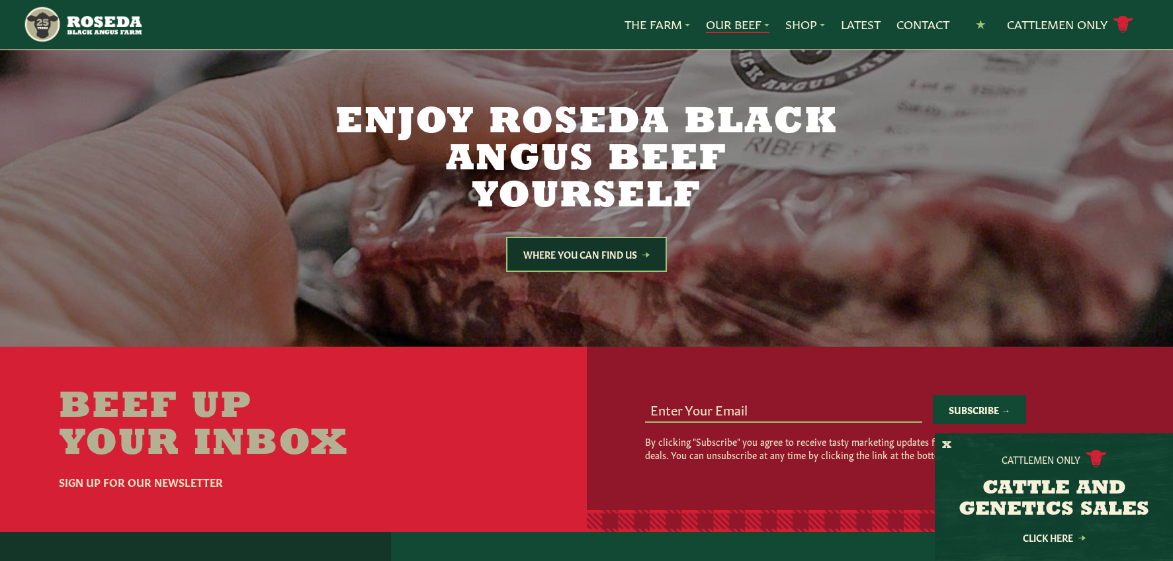 This screenshot has width=1173, height=561. What do you see at coordinates (923, 24) in the screenshot?
I see `a: Contact` at bounding box center [923, 24].